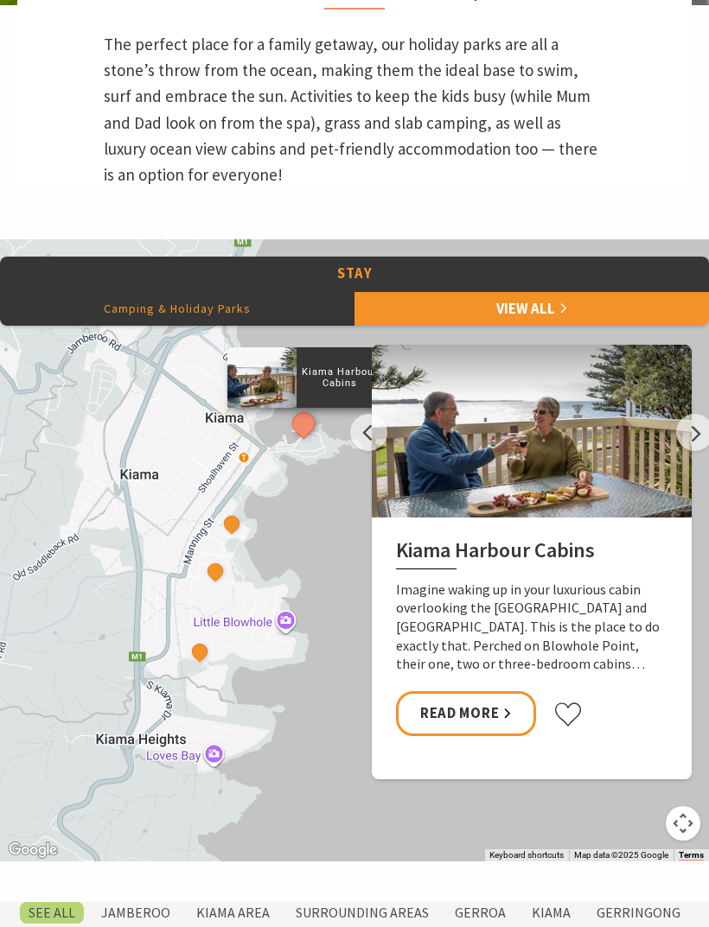 The image size is (709, 927). What do you see at coordinates (33, 851) in the screenshot?
I see `a: Click to see this area on Google Maps` at bounding box center [33, 851].